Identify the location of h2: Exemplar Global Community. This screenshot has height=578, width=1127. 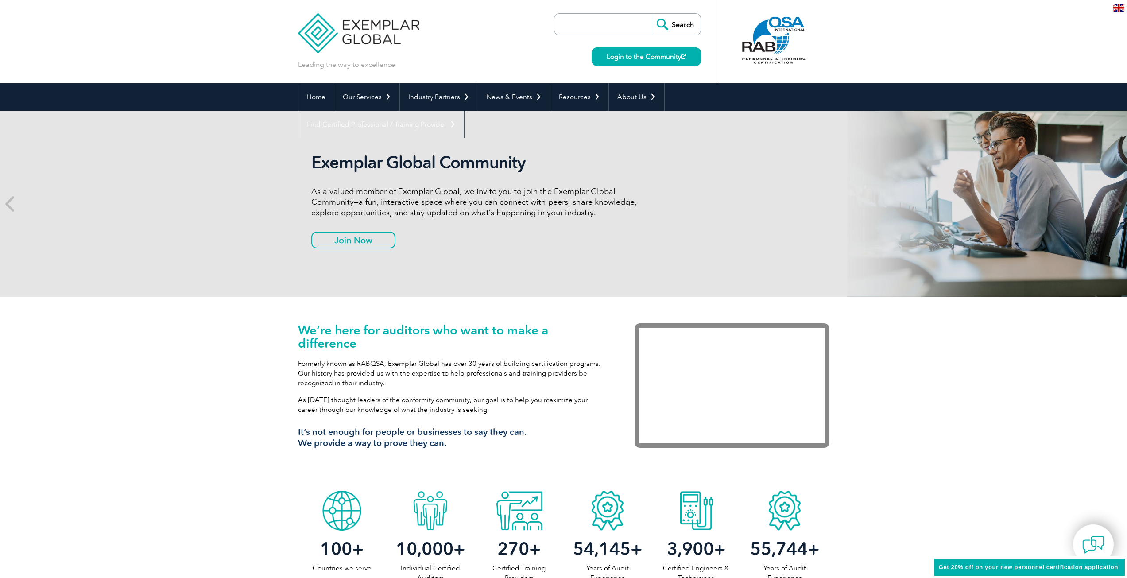
(477, 163).